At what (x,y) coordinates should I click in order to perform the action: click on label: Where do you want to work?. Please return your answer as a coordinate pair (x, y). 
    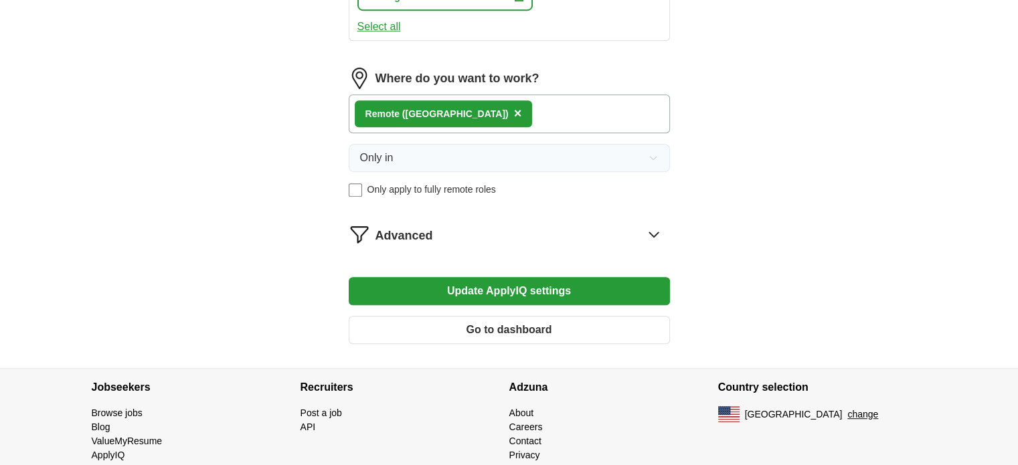
    Looking at the image, I should click on (457, 78).